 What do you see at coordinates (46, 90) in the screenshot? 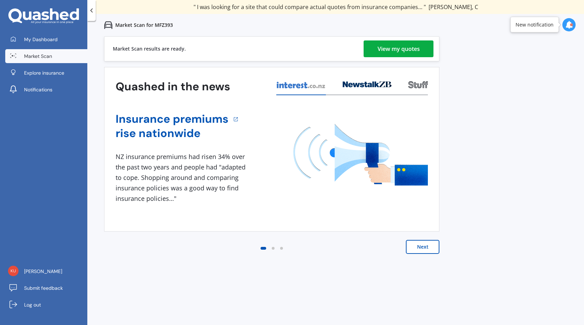
I see `a: Notifications` at bounding box center [46, 90].